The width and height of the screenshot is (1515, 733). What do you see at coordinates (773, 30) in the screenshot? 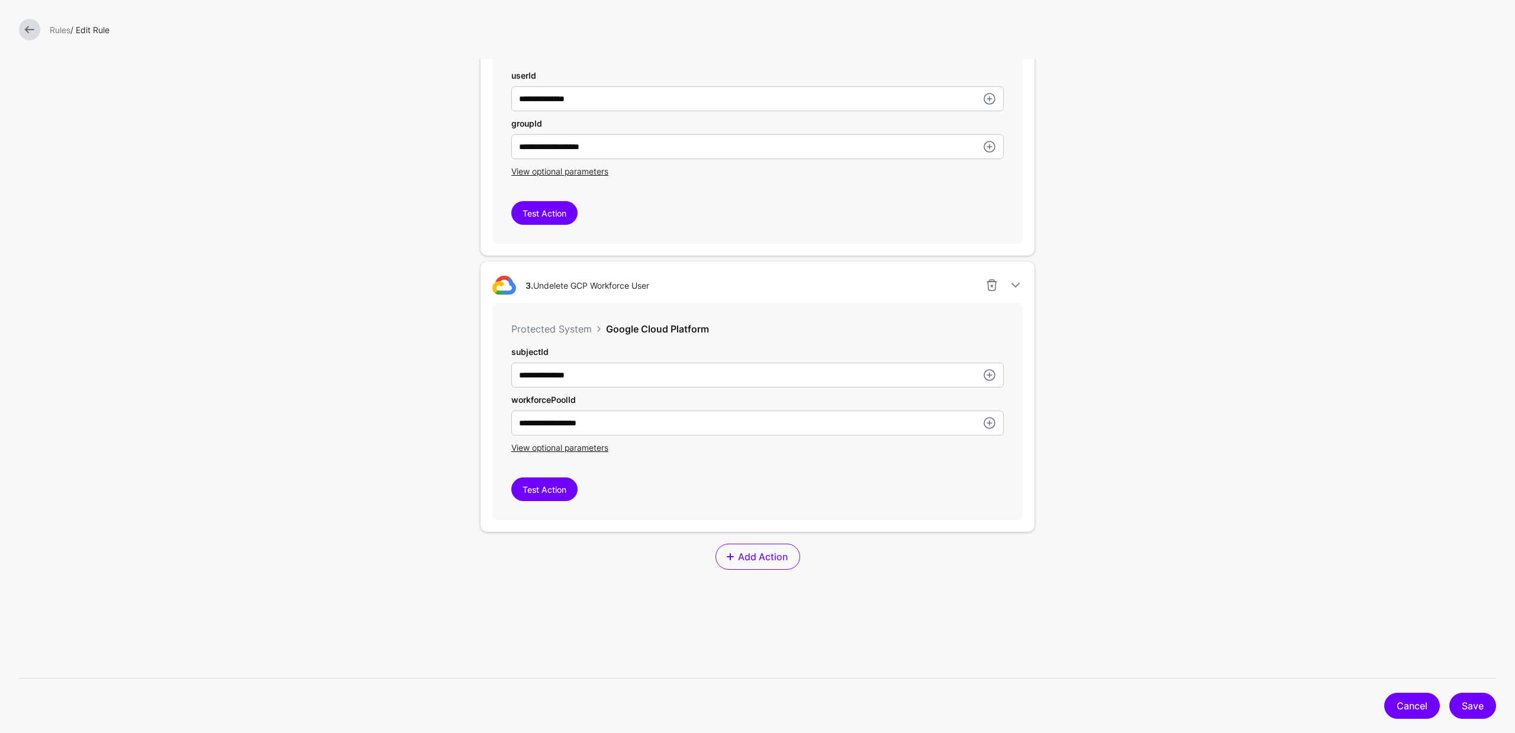
I see `div: / Edit Rule` at bounding box center [773, 30].